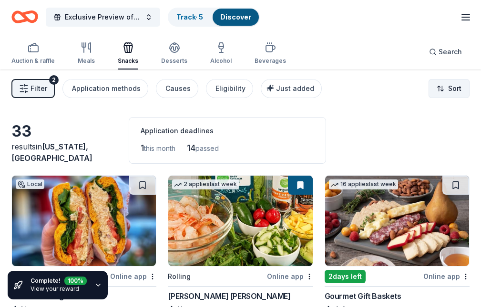 This screenshot has width=481, height=307. Describe the element at coordinates (449, 89) in the screenshot. I see `button: Sort` at that location.